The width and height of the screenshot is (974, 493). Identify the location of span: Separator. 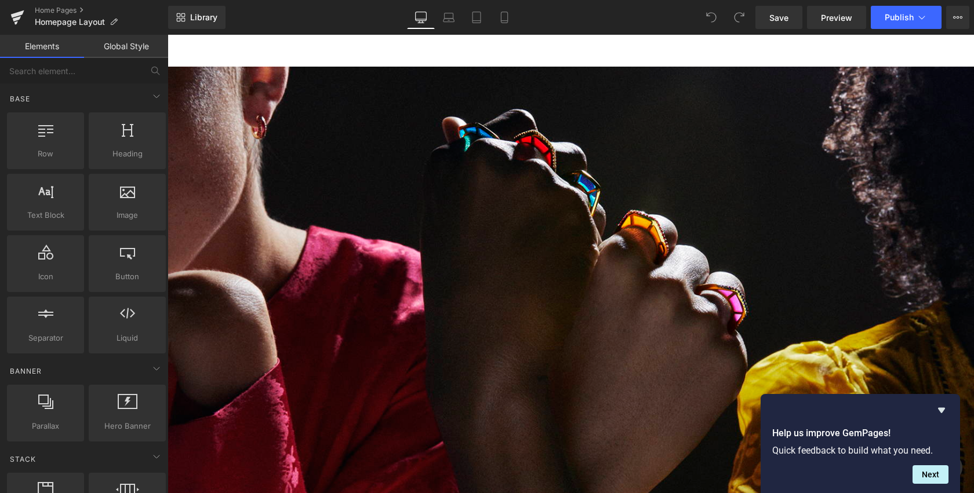
(45, 338).